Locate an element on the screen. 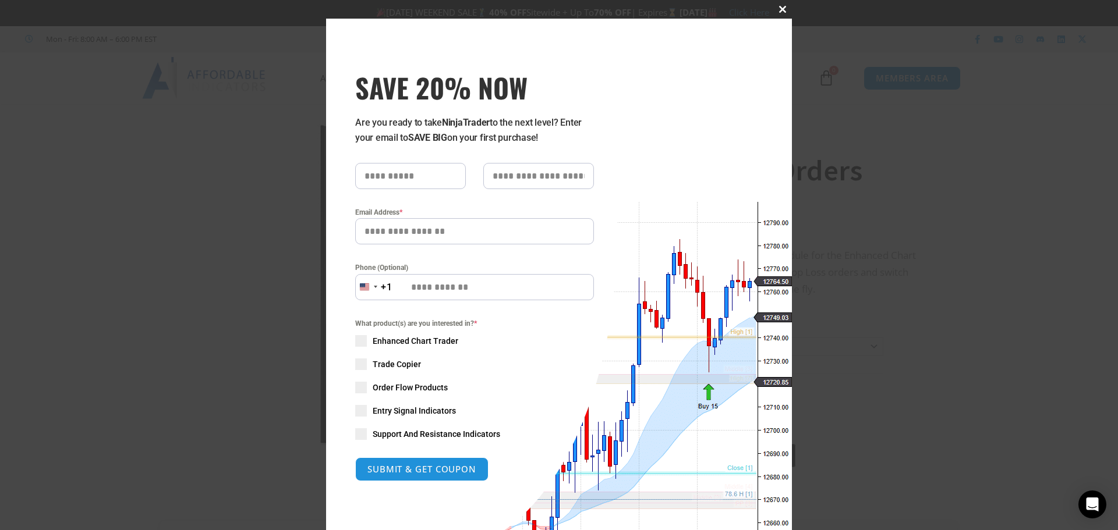  span: Trade Copier is located at coordinates (396, 364).